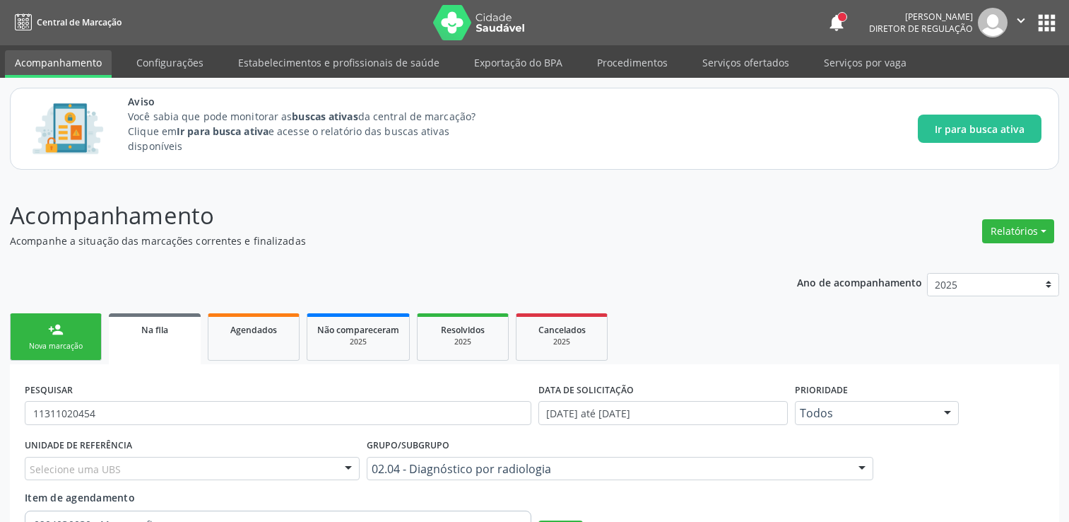 This screenshot has height=522, width=1069. What do you see at coordinates (58, 64) in the screenshot?
I see `a: Acompanhamento` at bounding box center [58, 64].